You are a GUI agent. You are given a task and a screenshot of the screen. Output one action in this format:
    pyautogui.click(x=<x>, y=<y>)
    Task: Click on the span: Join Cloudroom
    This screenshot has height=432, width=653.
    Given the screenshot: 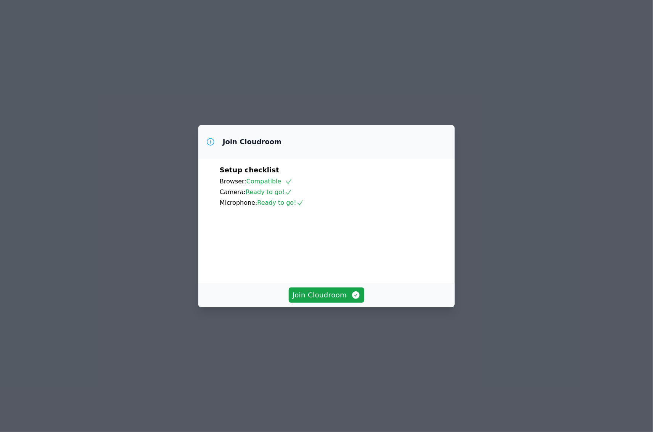 What is the action you would take?
    pyautogui.click(x=327, y=295)
    